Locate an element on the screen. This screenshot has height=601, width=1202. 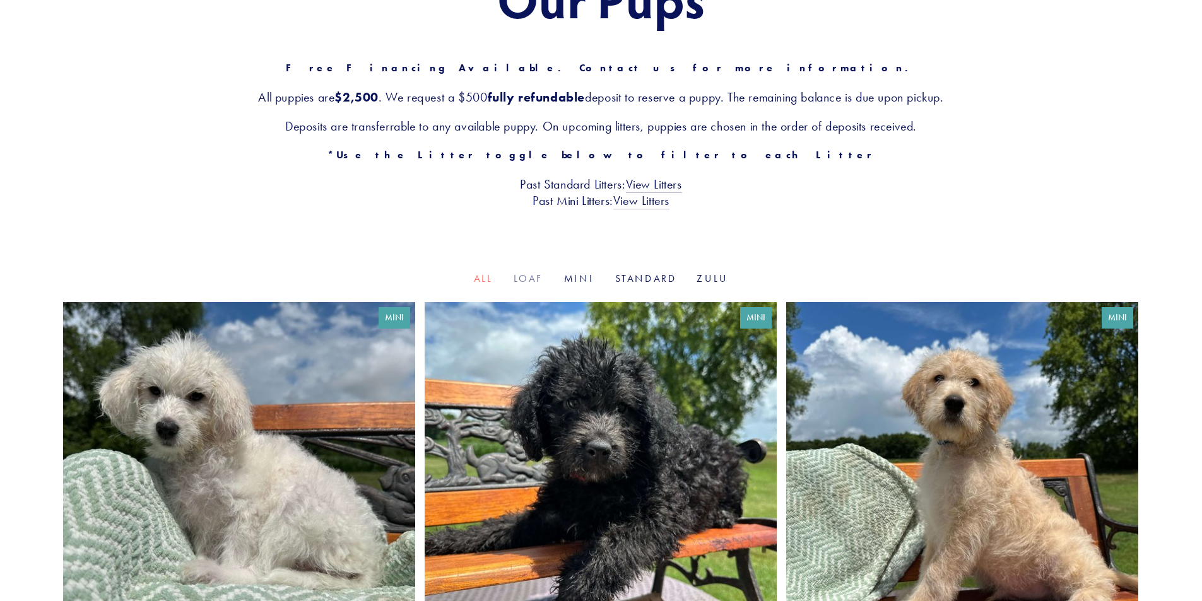
h3: All puppies are . We request a $500 deposit to reserve a puppy. The remaining balance is due upon... is located at coordinates (601, 97).